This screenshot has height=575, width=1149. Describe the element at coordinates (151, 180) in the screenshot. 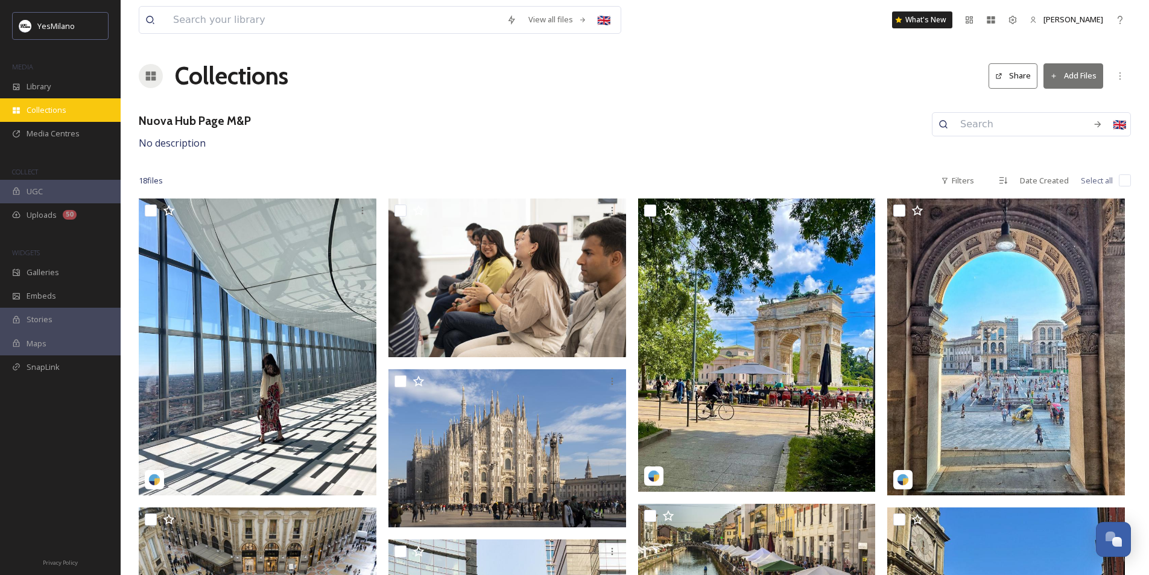

I see `span: 18 file s` at that location.